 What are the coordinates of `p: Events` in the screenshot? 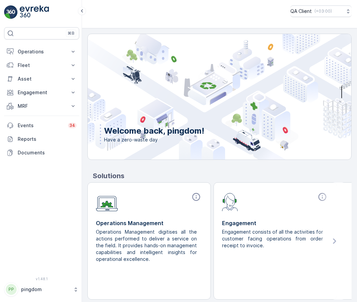 It's located at (41, 125).